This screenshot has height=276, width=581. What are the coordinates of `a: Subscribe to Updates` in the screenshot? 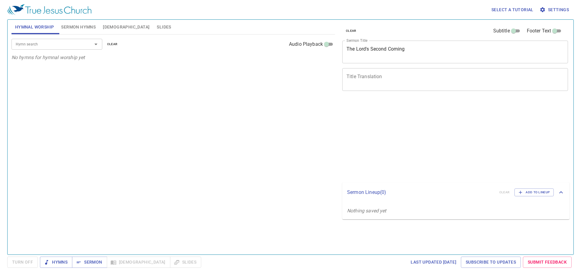 It's located at (491, 262).